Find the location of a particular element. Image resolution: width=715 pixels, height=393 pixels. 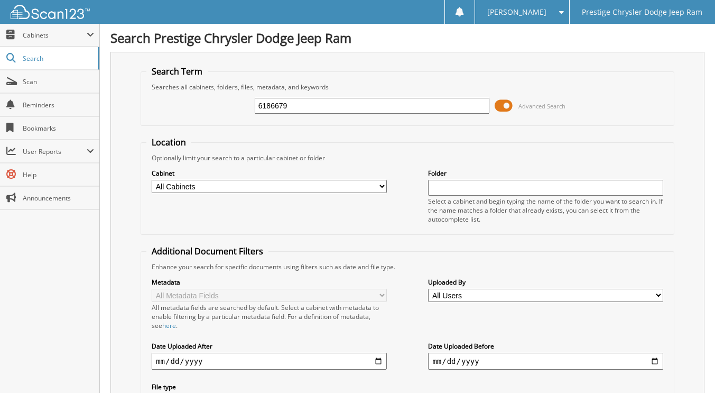

label: Date Uploaded After is located at coordinates (269, 346).